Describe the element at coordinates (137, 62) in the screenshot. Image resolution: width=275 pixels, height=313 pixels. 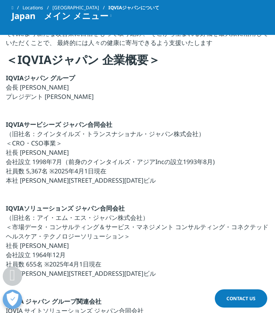
I see `h4: ＜IQVIAジャパン 企業概要＞` at that location.